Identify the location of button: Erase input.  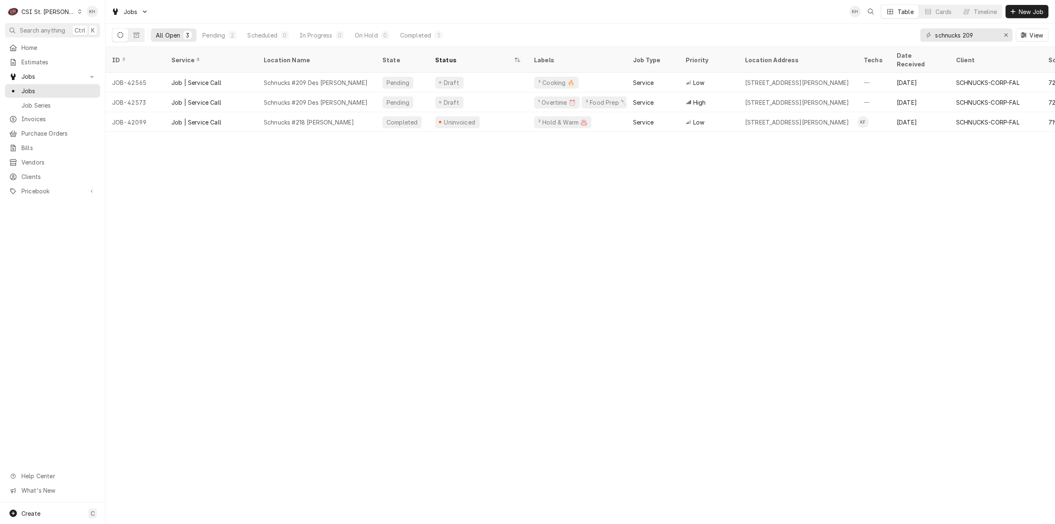
(1006, 35).